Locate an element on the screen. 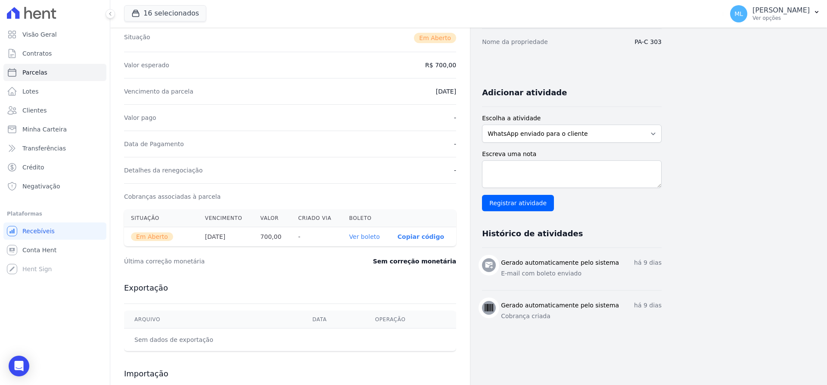 This screenshot has width=827, height=385. dd: R$ 700,00 is located at coordinates (441, 65).